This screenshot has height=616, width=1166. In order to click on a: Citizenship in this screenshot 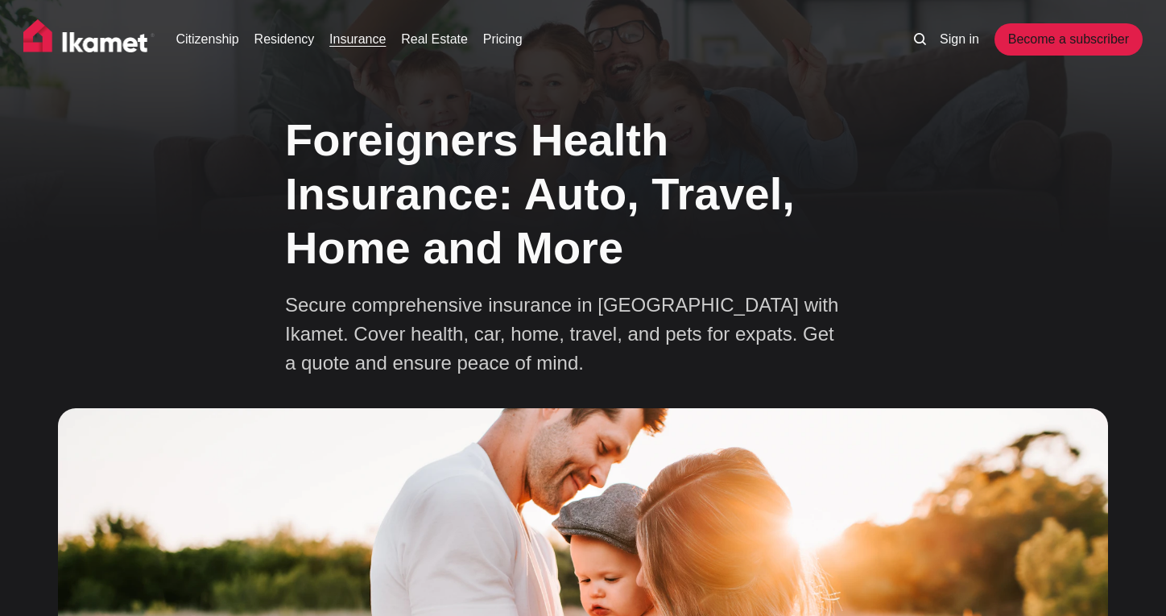, I will do `click(208, 39)`.